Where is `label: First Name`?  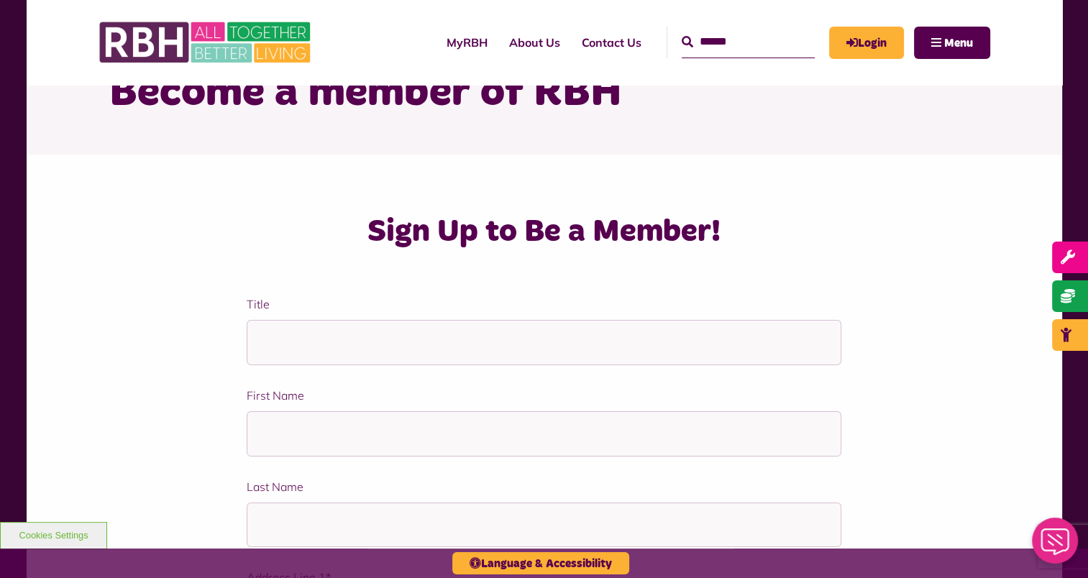 label: First Name is located at coordinates (544, 395).